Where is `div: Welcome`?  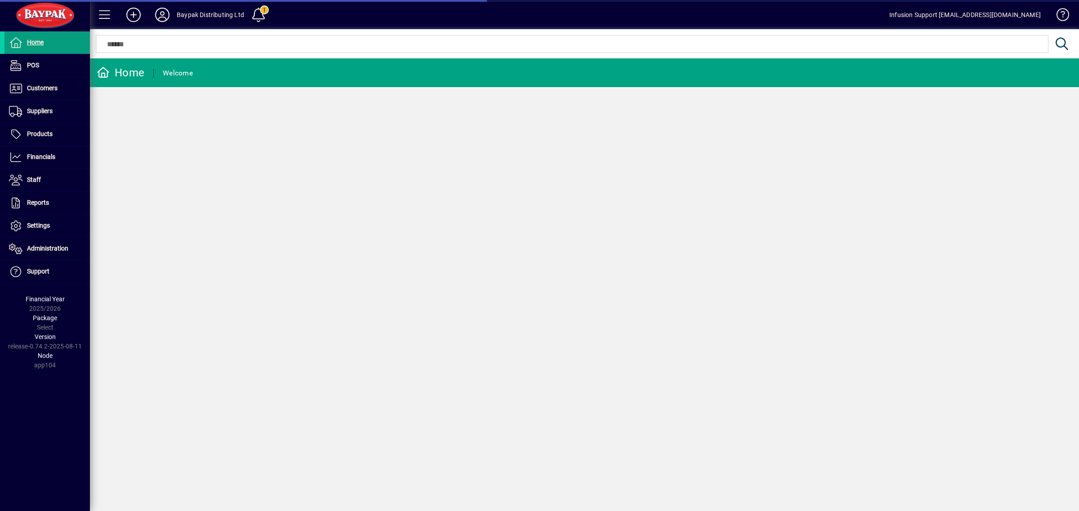 div: Welcome is located at coordinates (178, 73).